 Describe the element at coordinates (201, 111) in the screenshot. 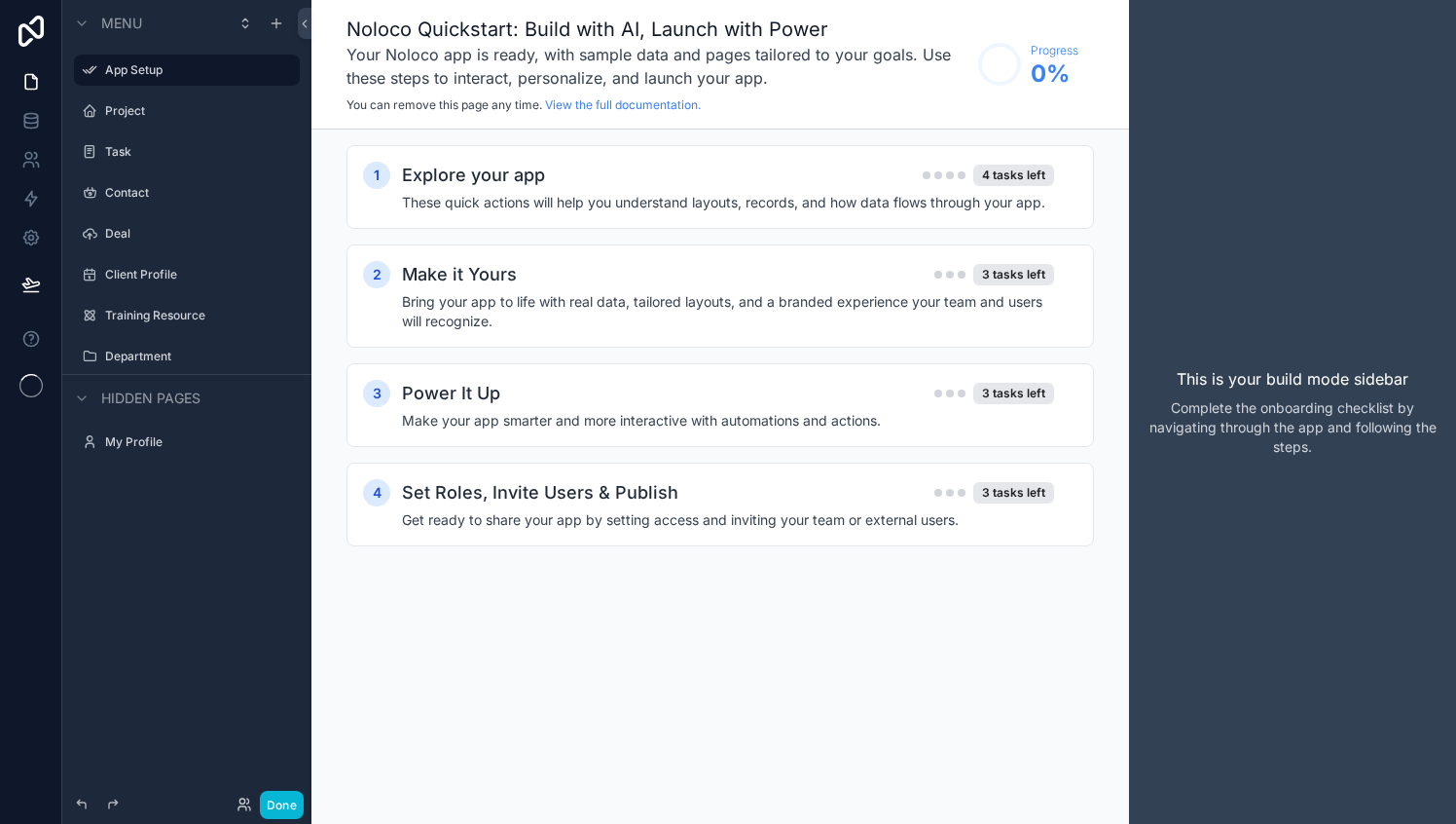

I see `label: Project` at that location.